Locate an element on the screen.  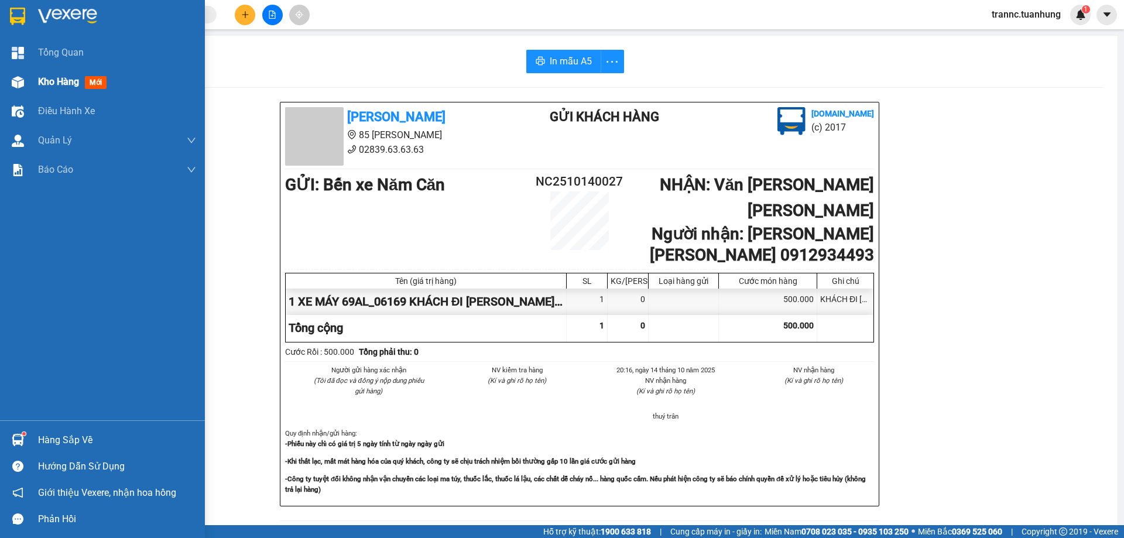
span: Báo cáo is located at coordinates (56, 169).